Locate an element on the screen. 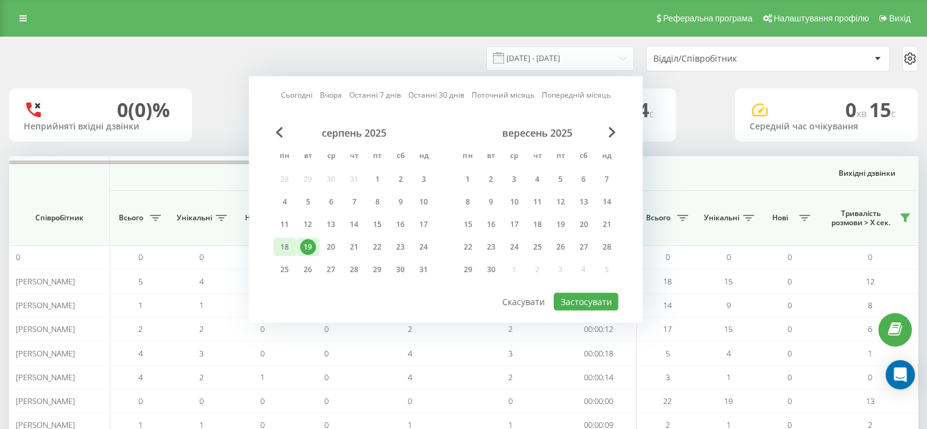  a: Вчора is located at coordinates (331, 94).